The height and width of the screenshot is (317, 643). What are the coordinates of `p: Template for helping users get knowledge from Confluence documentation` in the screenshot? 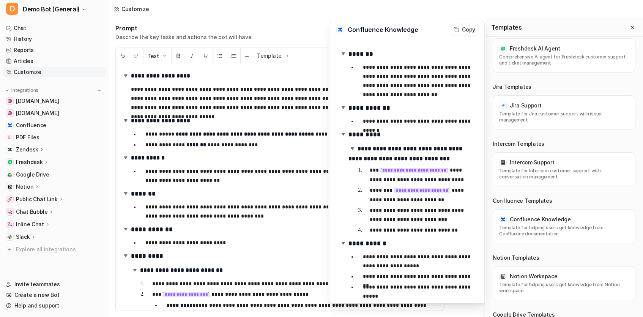 It's located at (564, 231).